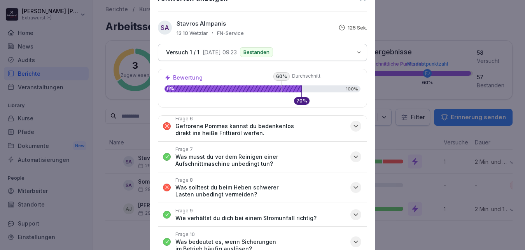 The width and height of the screenshot is (525, 250). What do you see at coordinates (260, 191) in the screenshot?
I see `p: Was solltest du beim Heben schwerer Lasten unbedingt vermeiden?` at bounding box center [260, 191].